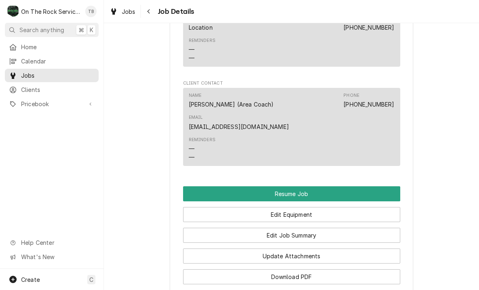  Describe the element at coordinates (30, 279) in the screenshot. I see `span: Create` at that location.